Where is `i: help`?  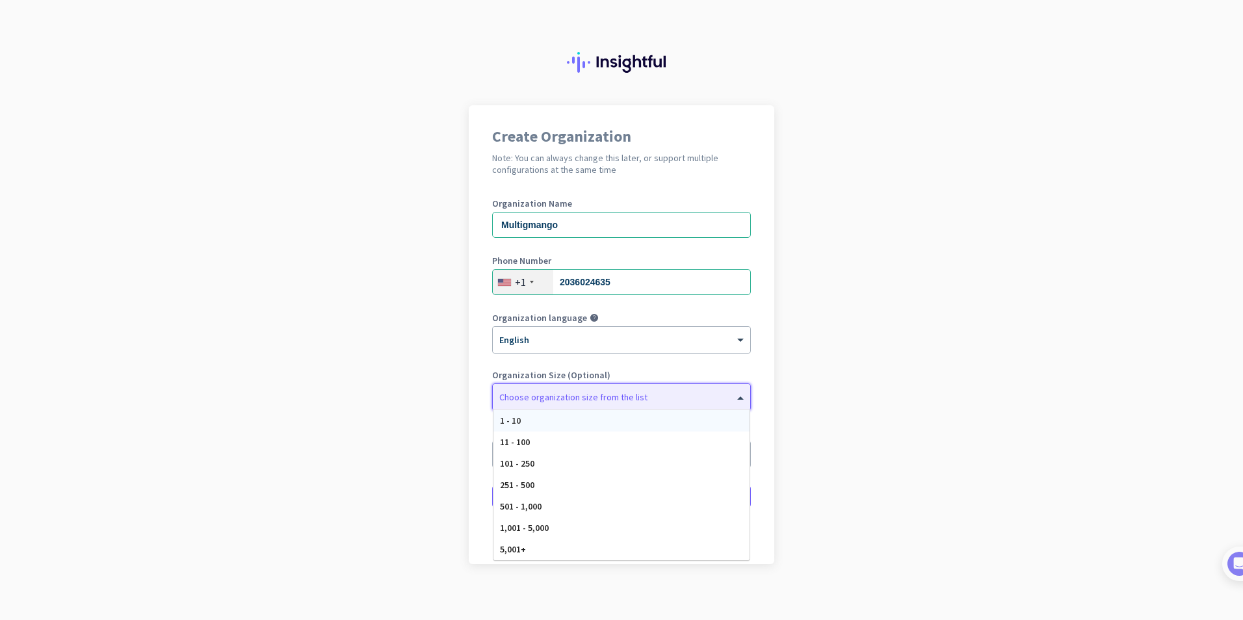 i: help is located at coordinates (594, 318).